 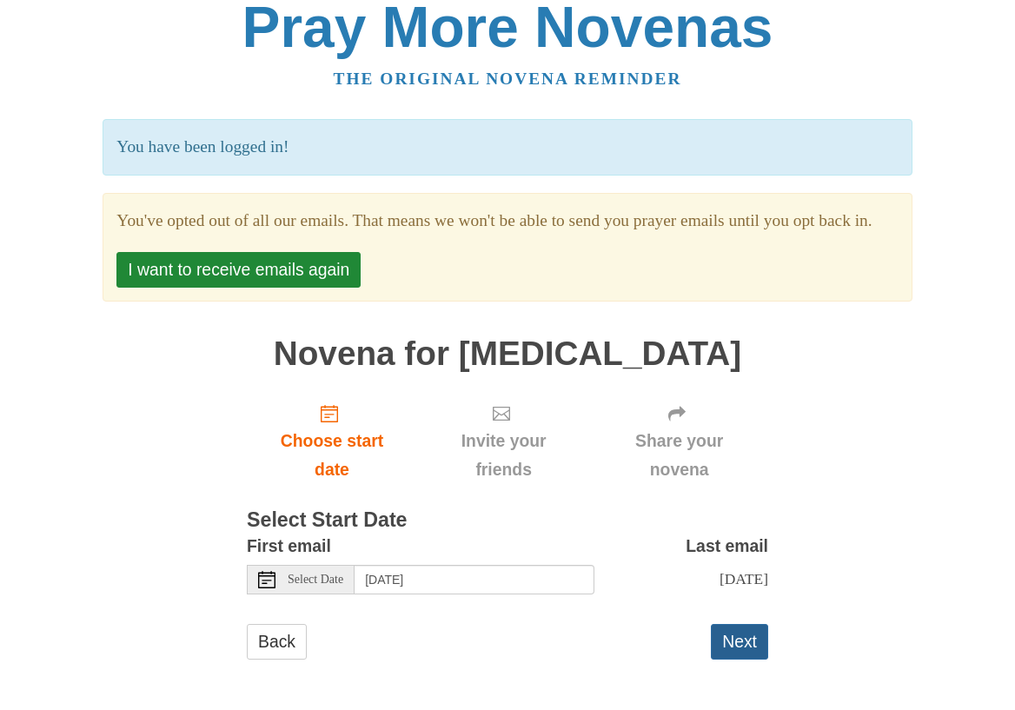 What do you see at coordinates (507, 221) in the screenshot?
I see `section: You've opted out of all our emails. That means we won't be able to send you prayer emails until y...` at bounding box center [507, 221].